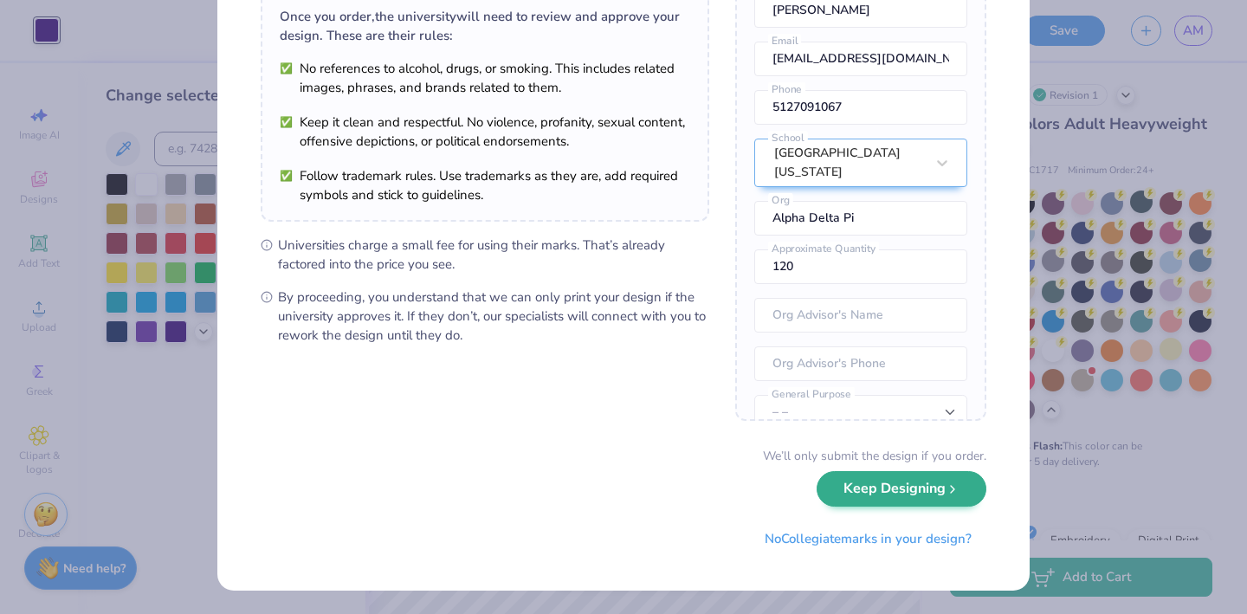 The height and width of the screenshot is (614, 1247). I want to click on li: Follow trademark rules. Use trademarks as they are, add required symbols and stick to guidelines., so click(485, 185).